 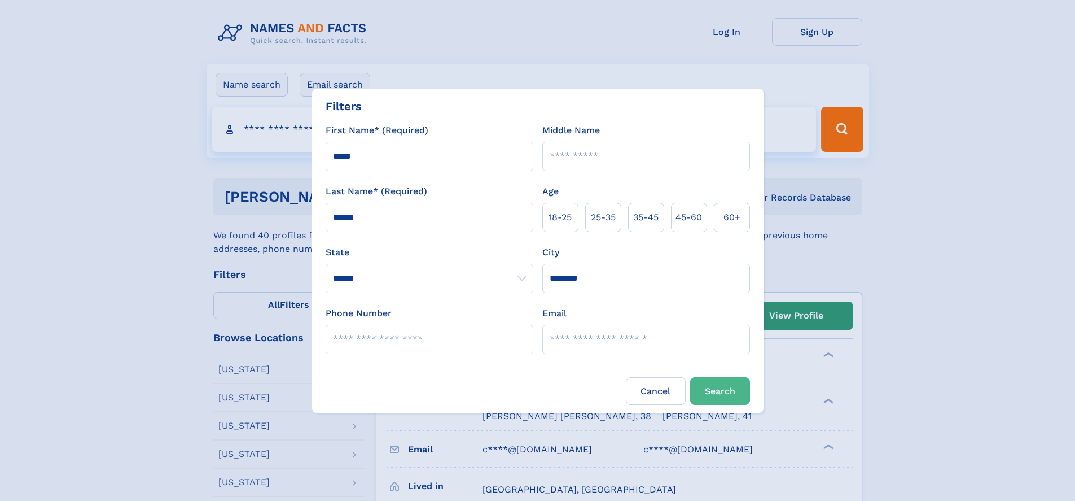 What do you see at coordinates (689, 217) in the screenshot?
I see `span: 45‑60` at bounding box center [689, 217].